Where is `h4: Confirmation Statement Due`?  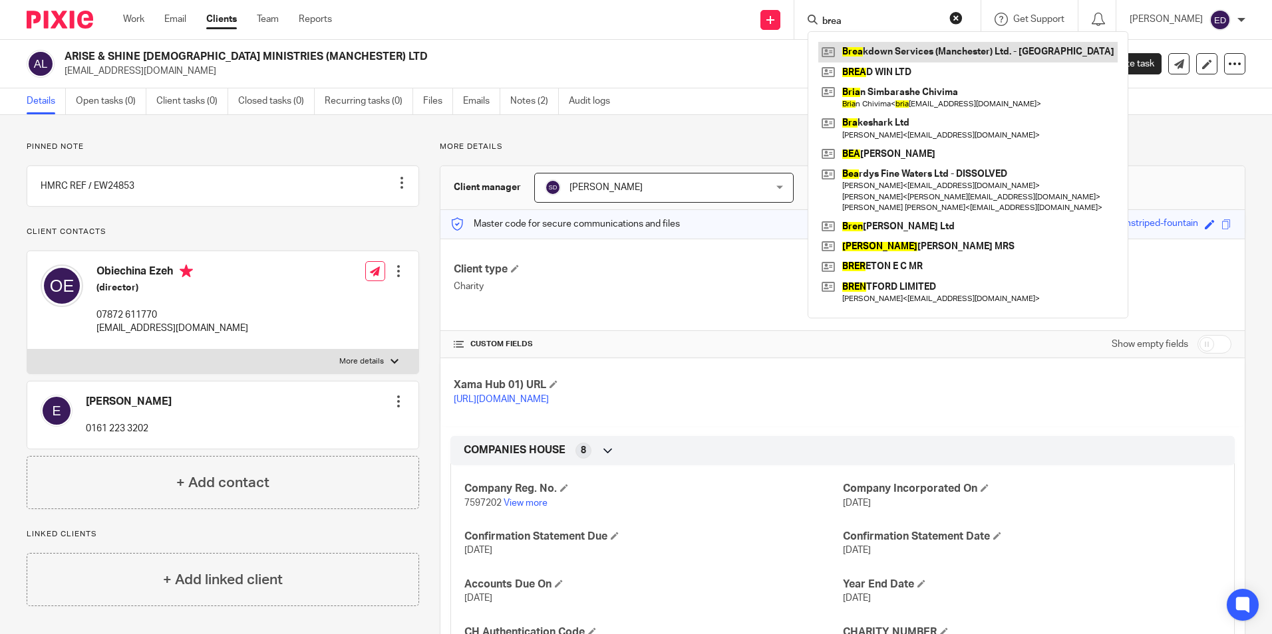 h4: Confirmation Statement Due is located at coordinates (653, 537).